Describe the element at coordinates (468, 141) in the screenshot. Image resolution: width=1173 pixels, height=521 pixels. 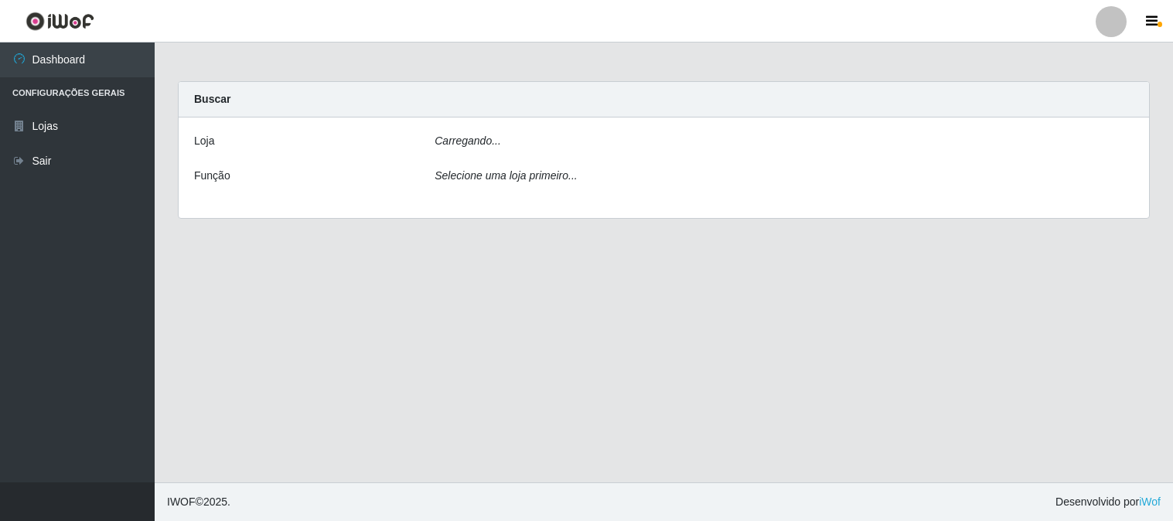
I see `i: Carregando...` at that location.